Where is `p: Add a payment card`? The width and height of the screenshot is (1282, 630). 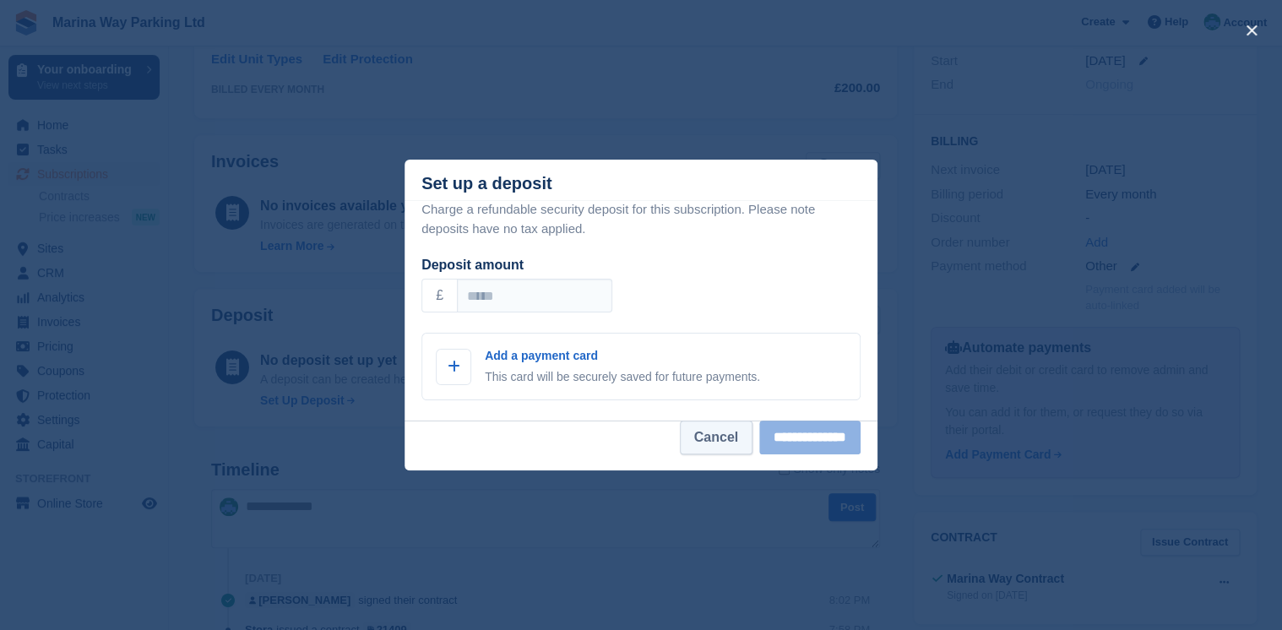 p: Add a payment card is located at coordinates (622, 356).